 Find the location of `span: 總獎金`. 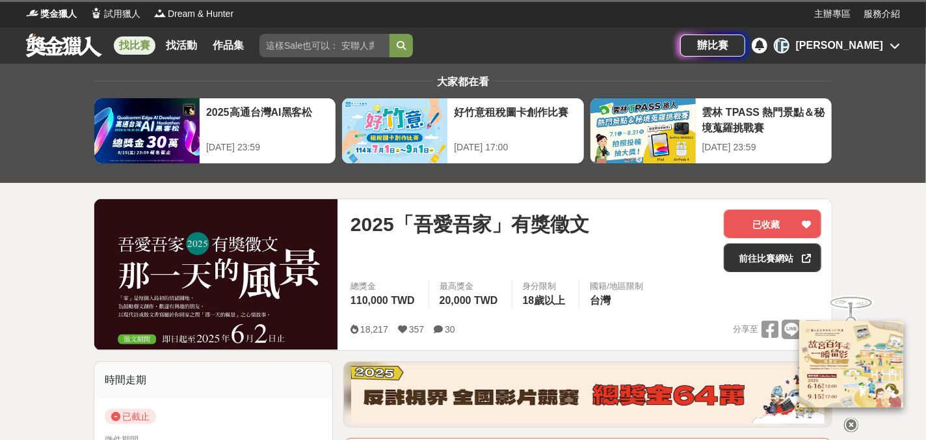

span: 總獎金 is located at coordinates (385, 286).